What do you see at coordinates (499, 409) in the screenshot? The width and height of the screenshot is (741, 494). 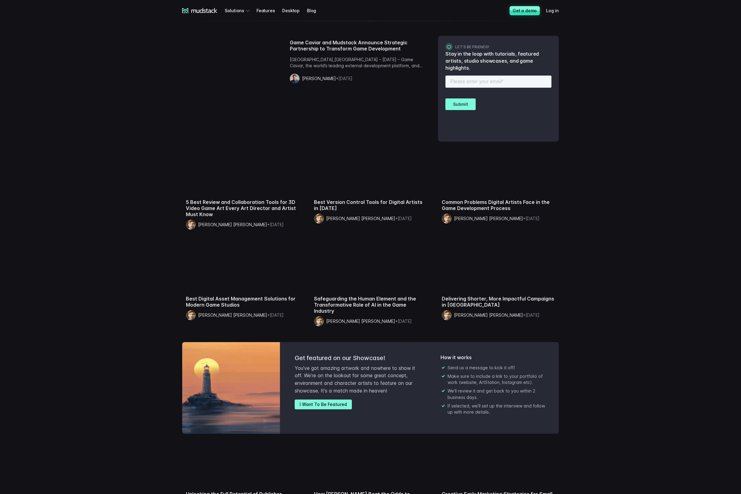 I see `li: If selected, we’ll set up the interview and follow up with more details.` at bounding box center [499, 409].